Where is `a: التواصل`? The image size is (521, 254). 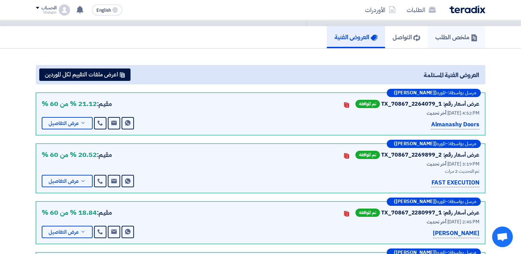
a: التواصل is located at coordinates (407, 37).